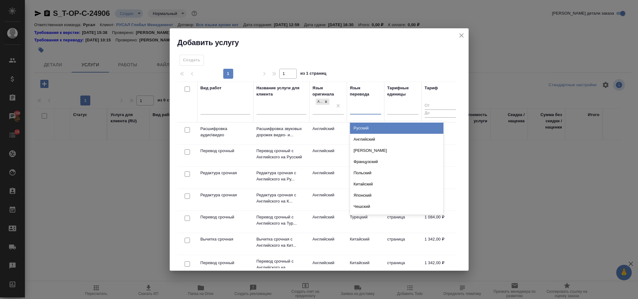 The image size is (638, 299). Describe the element at coordinates (282, 243) in the screenshot. I see `p: Вычитка срочная с Английского на Кит...` at that location.